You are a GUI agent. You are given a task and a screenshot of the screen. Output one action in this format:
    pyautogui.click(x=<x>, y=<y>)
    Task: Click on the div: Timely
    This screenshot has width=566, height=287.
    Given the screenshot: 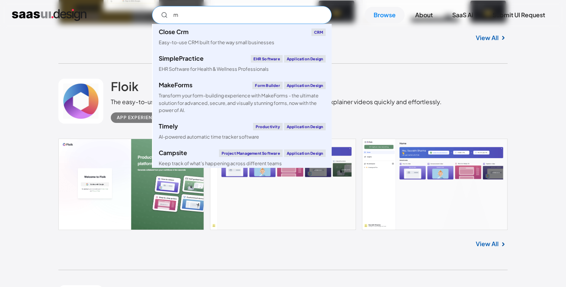 What is the action you would take?
    pyautogui.click(x=168, y=126)
    